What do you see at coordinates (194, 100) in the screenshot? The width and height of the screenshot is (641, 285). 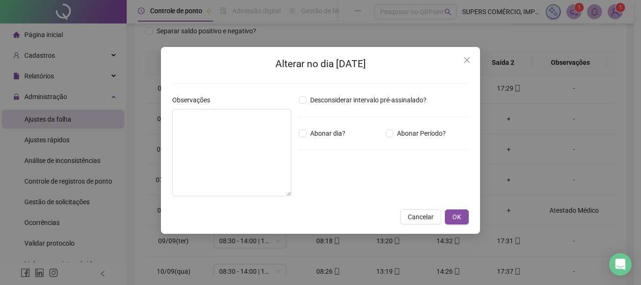 I see `label: Observações` at bounding box center [194, 100].